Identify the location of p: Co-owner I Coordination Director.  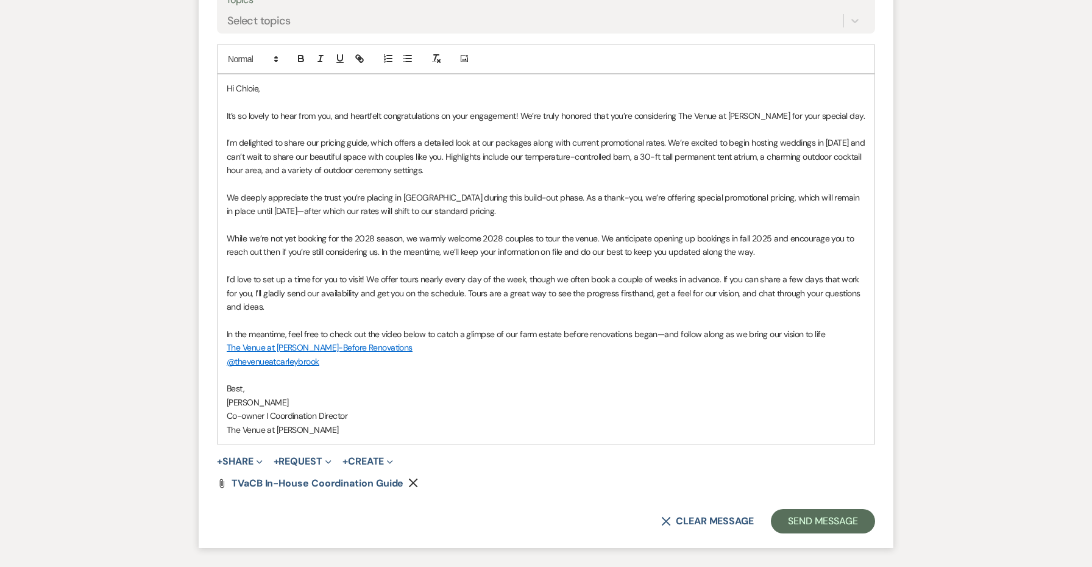
(546, 416).